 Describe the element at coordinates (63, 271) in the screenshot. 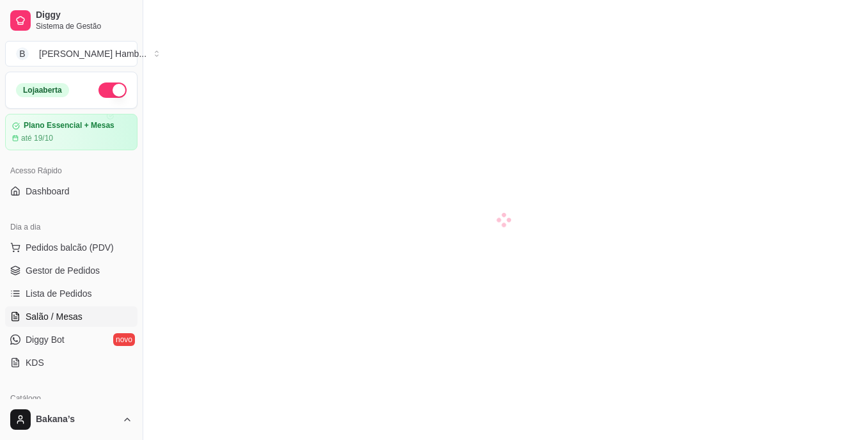

I see `span: Gestor de Pedidos` at that location.